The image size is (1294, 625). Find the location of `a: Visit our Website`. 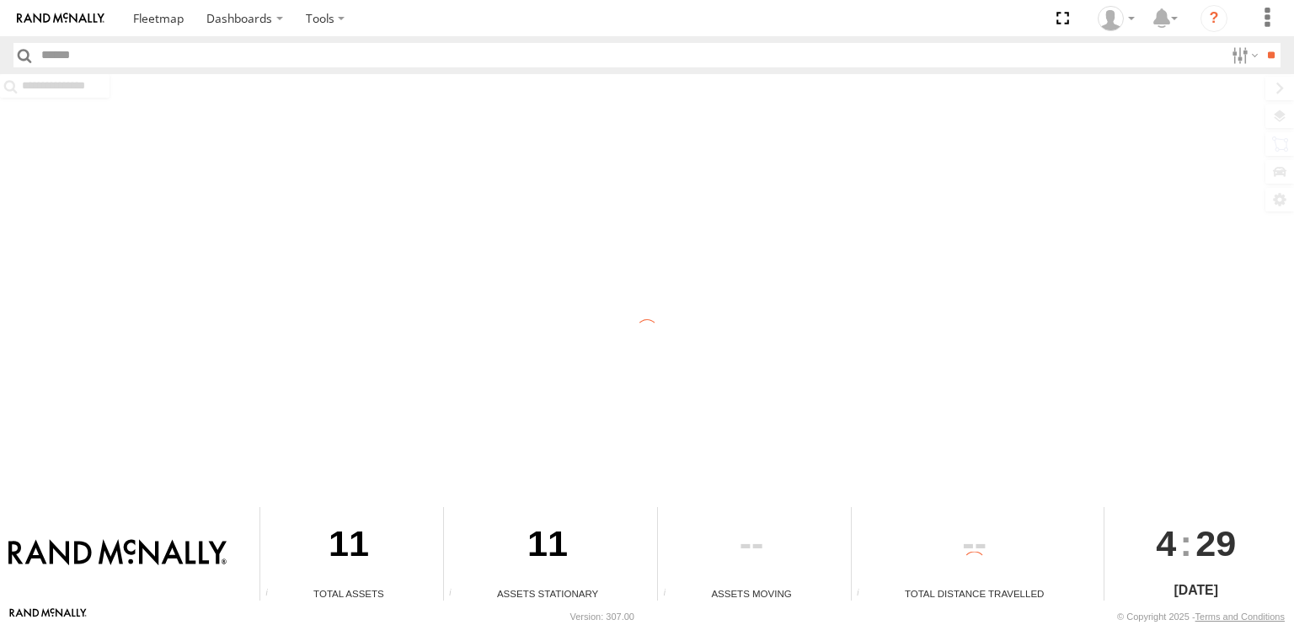

a: Visit our Website is located at coordinates (48, 617).